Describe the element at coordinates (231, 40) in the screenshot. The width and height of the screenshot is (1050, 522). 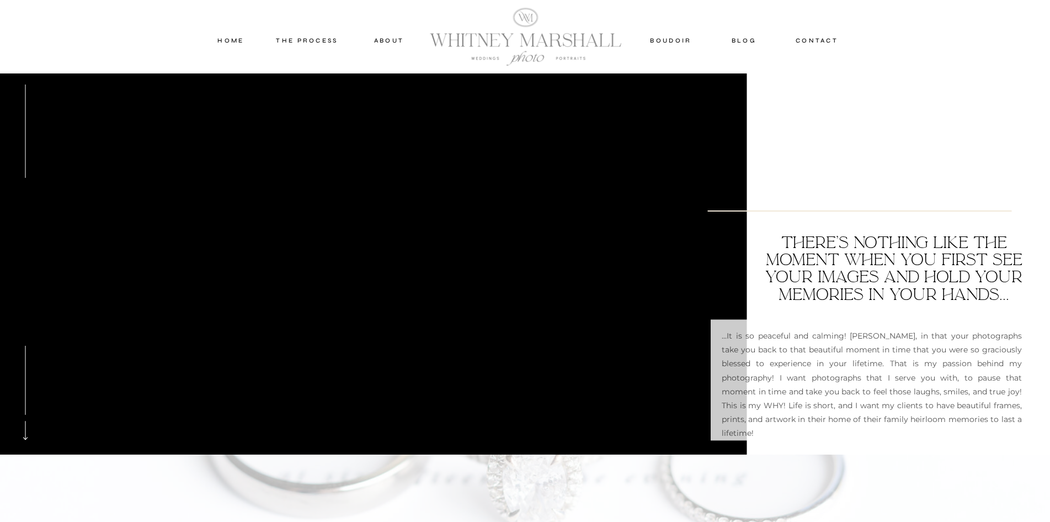
I see `nav: home` at that location.